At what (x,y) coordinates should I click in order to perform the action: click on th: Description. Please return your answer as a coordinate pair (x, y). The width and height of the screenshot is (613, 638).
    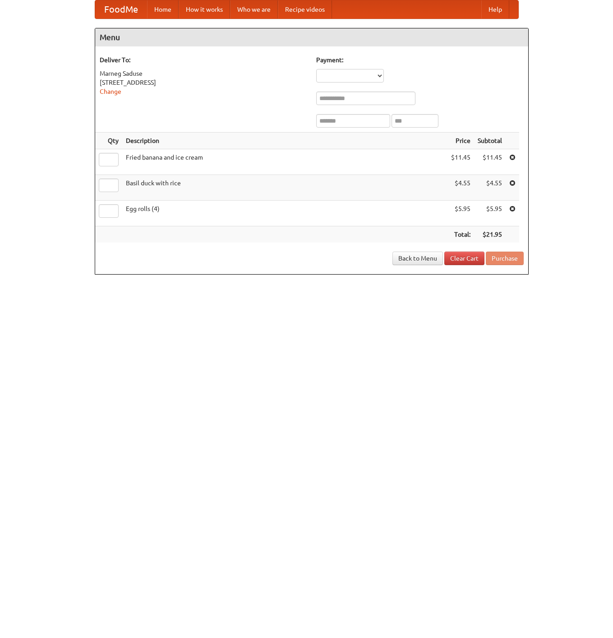
    Looking at the image, I should click on (284, 141).